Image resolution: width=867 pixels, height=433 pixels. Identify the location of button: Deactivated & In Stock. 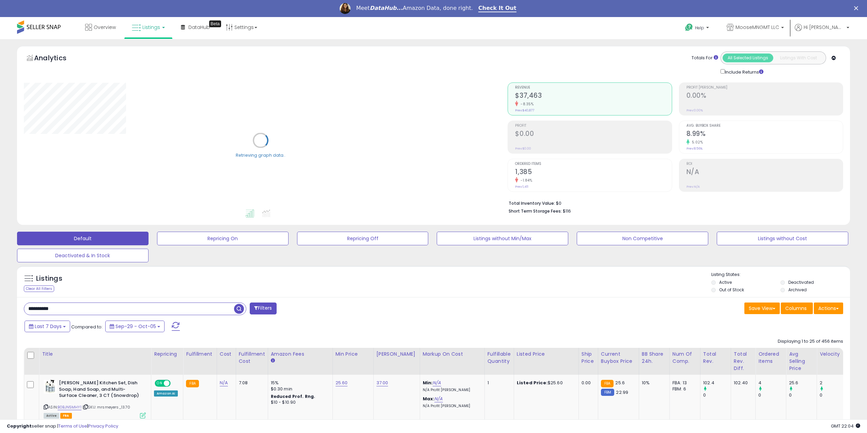
(83, 255).